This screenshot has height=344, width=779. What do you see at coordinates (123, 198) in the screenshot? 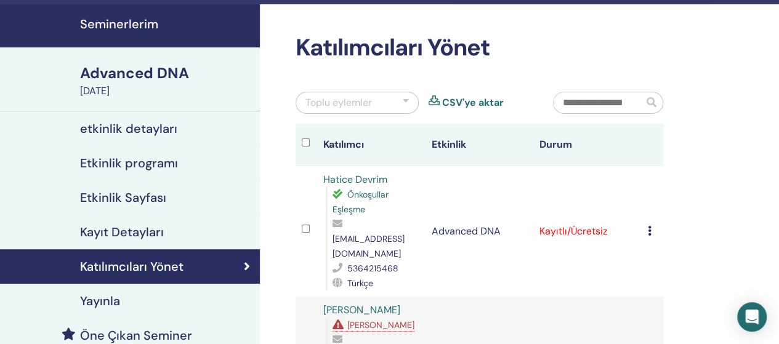
I see `h4: Etkinlik Sayfası` at bounding box center [123, 198].